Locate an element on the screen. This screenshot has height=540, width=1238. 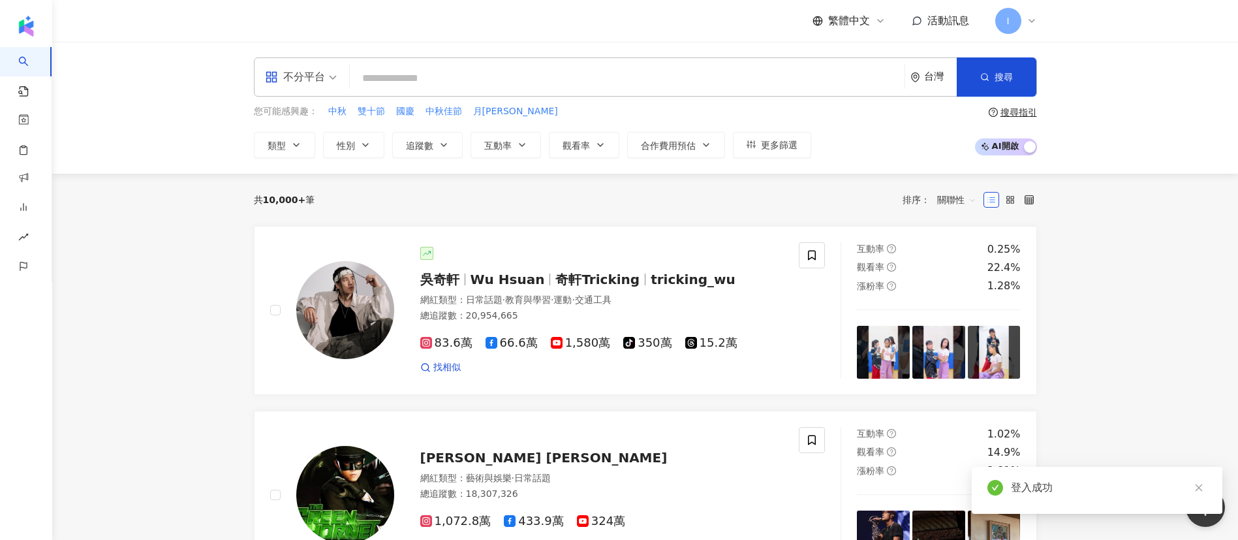
span: 您可能感興趣： is located at coordinates (286, 112).